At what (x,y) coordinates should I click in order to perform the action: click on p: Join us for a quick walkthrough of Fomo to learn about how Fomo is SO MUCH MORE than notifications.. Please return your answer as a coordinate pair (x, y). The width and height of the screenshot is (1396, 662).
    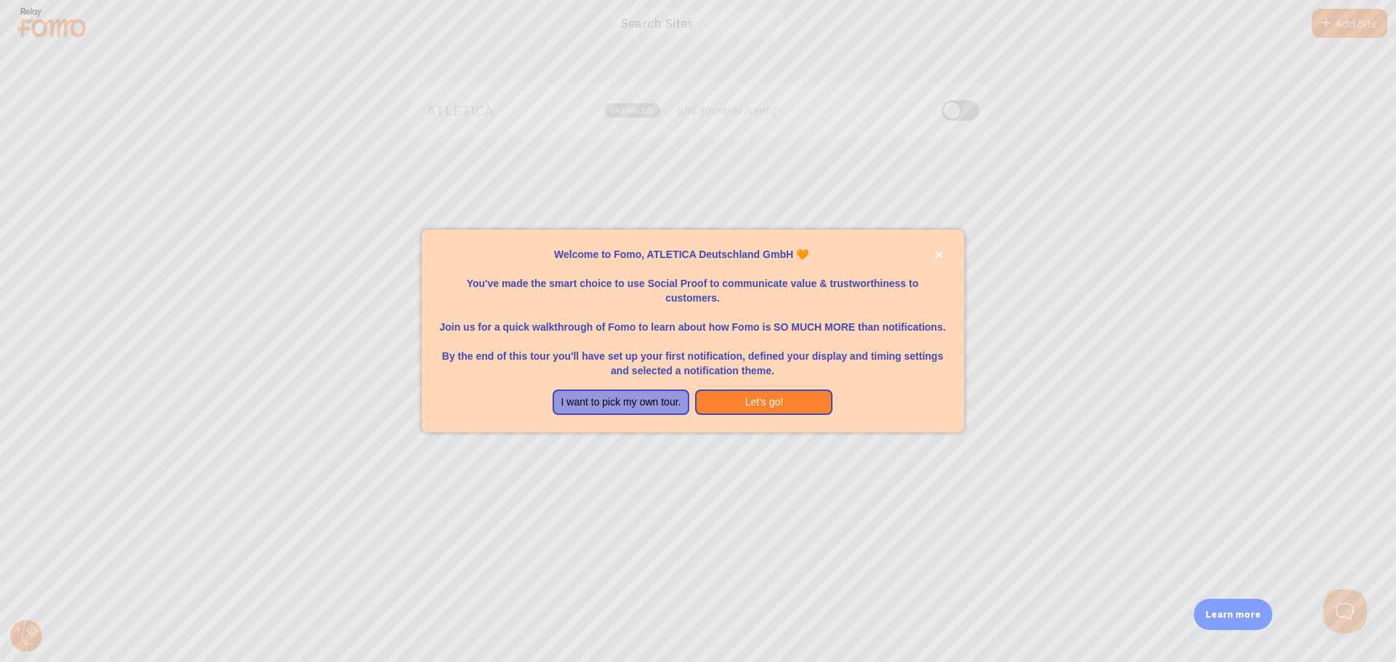
    Looking at the image, I should click on (693, 320).